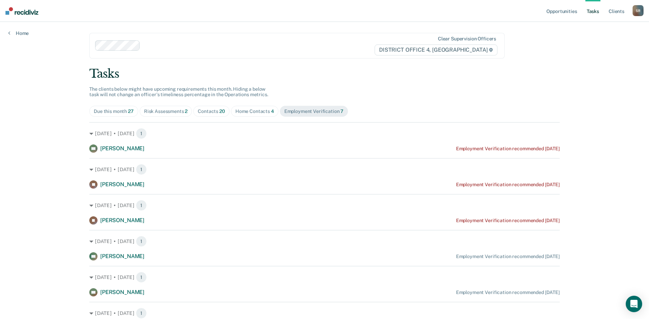 Image resolution: width=649 pixels, height=319 pixels. Describe the element at coordinates (254, 111) in the screenshot. I see `div: Home Contacts` at that location.